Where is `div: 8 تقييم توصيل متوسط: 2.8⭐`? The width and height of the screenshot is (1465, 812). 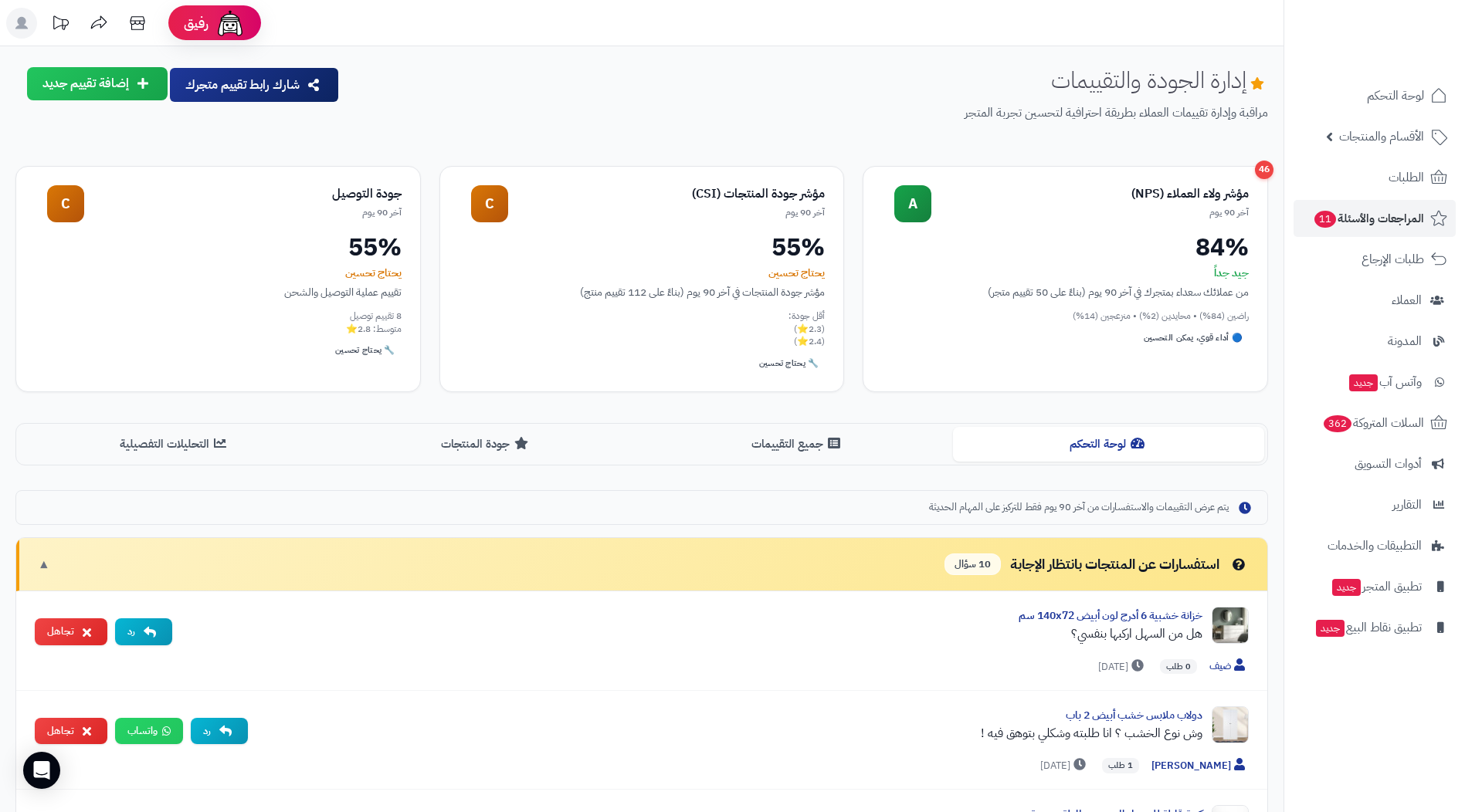
div: 8 تقييم توصيل متوسط: 2.8⭐ is located at coordinates (218, 323).